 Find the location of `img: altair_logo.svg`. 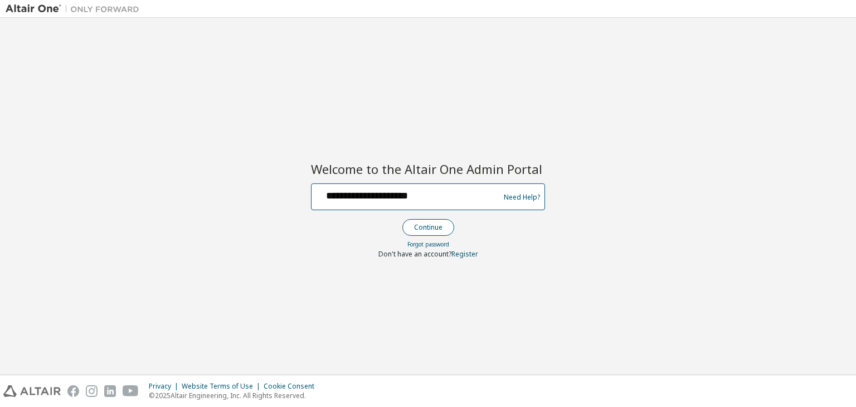

img: altair_logo.svg is located at coordinates (32, 391).